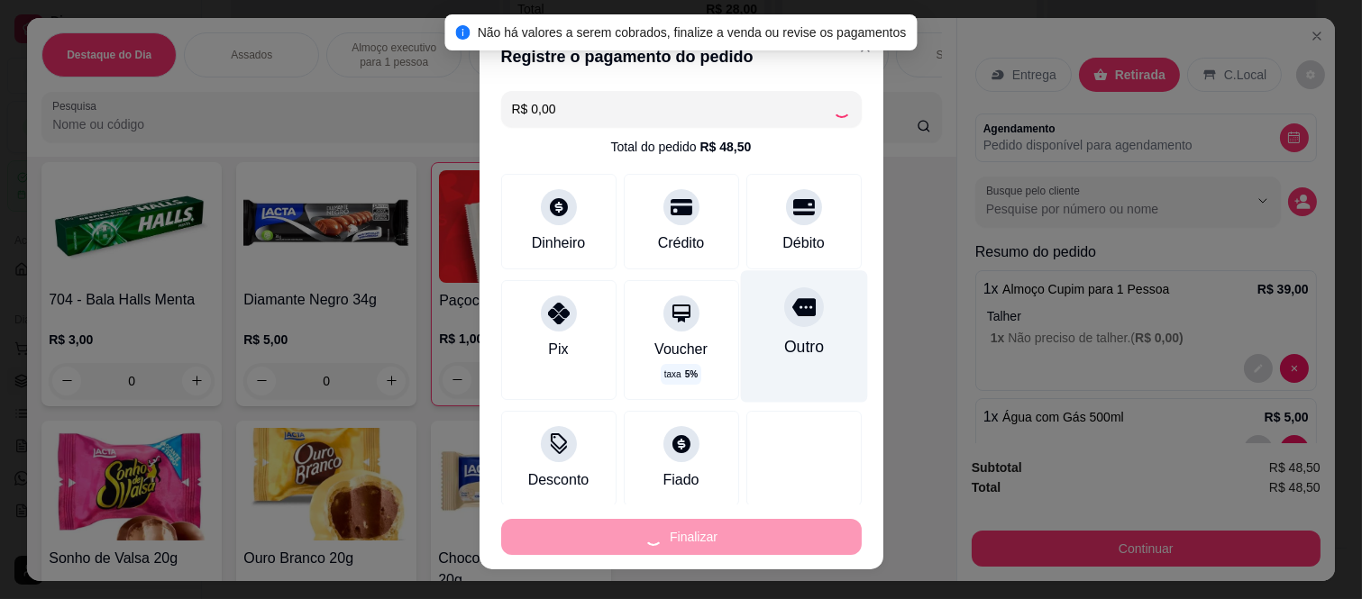  Describe the element at coordinates (691, 374) in the screenshot. I see `span: 5 %` at that location.